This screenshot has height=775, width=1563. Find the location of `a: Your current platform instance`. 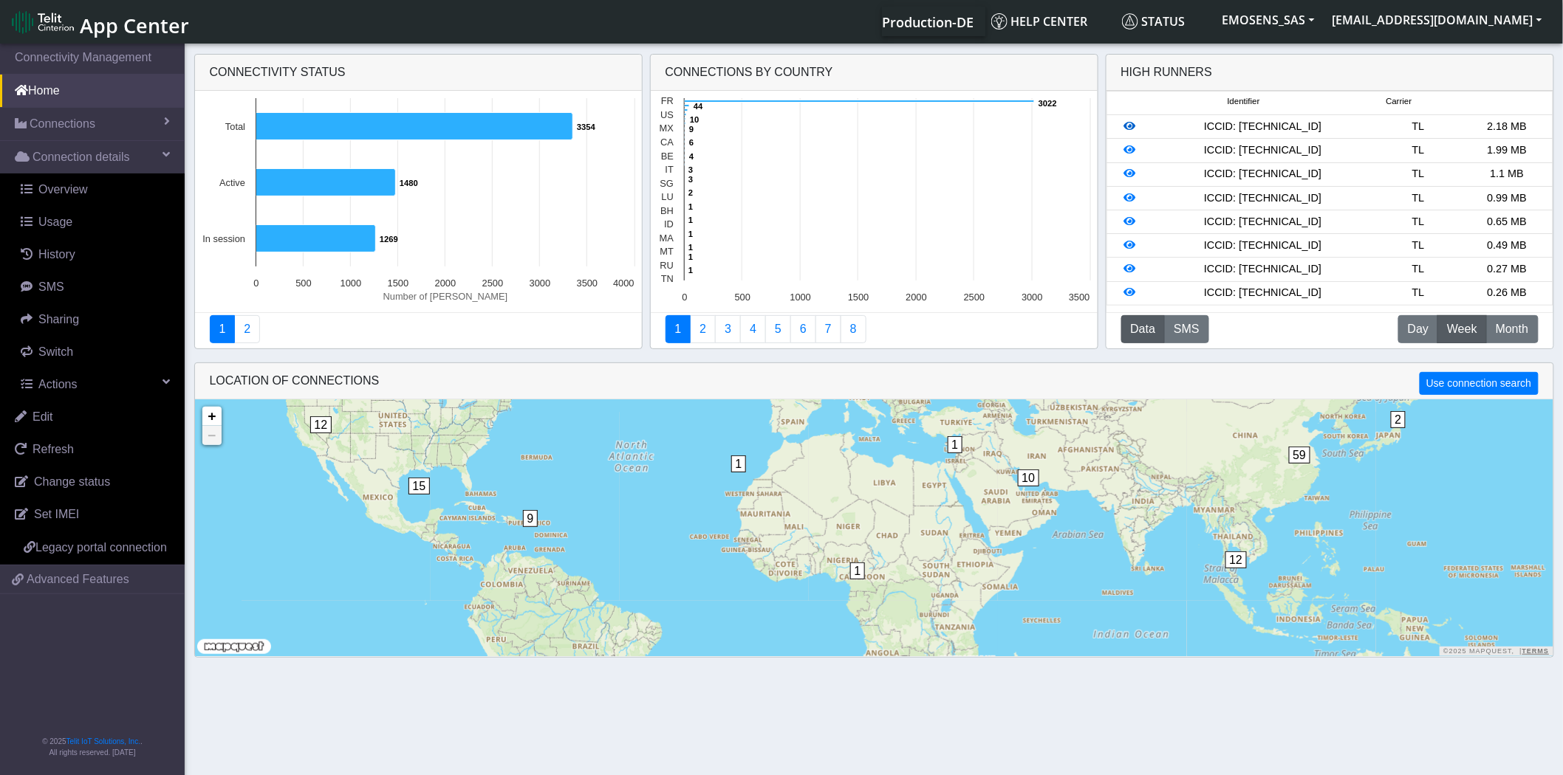

a: Your current platform instance is located at coordinates (928, 21).